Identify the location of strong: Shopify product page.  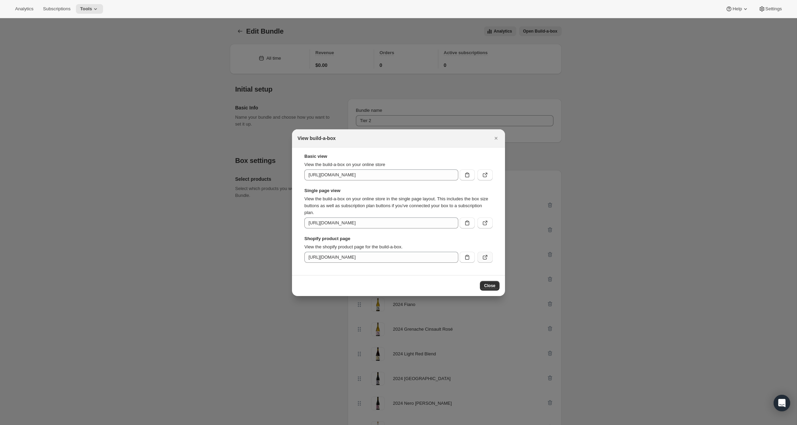
(398, 239).